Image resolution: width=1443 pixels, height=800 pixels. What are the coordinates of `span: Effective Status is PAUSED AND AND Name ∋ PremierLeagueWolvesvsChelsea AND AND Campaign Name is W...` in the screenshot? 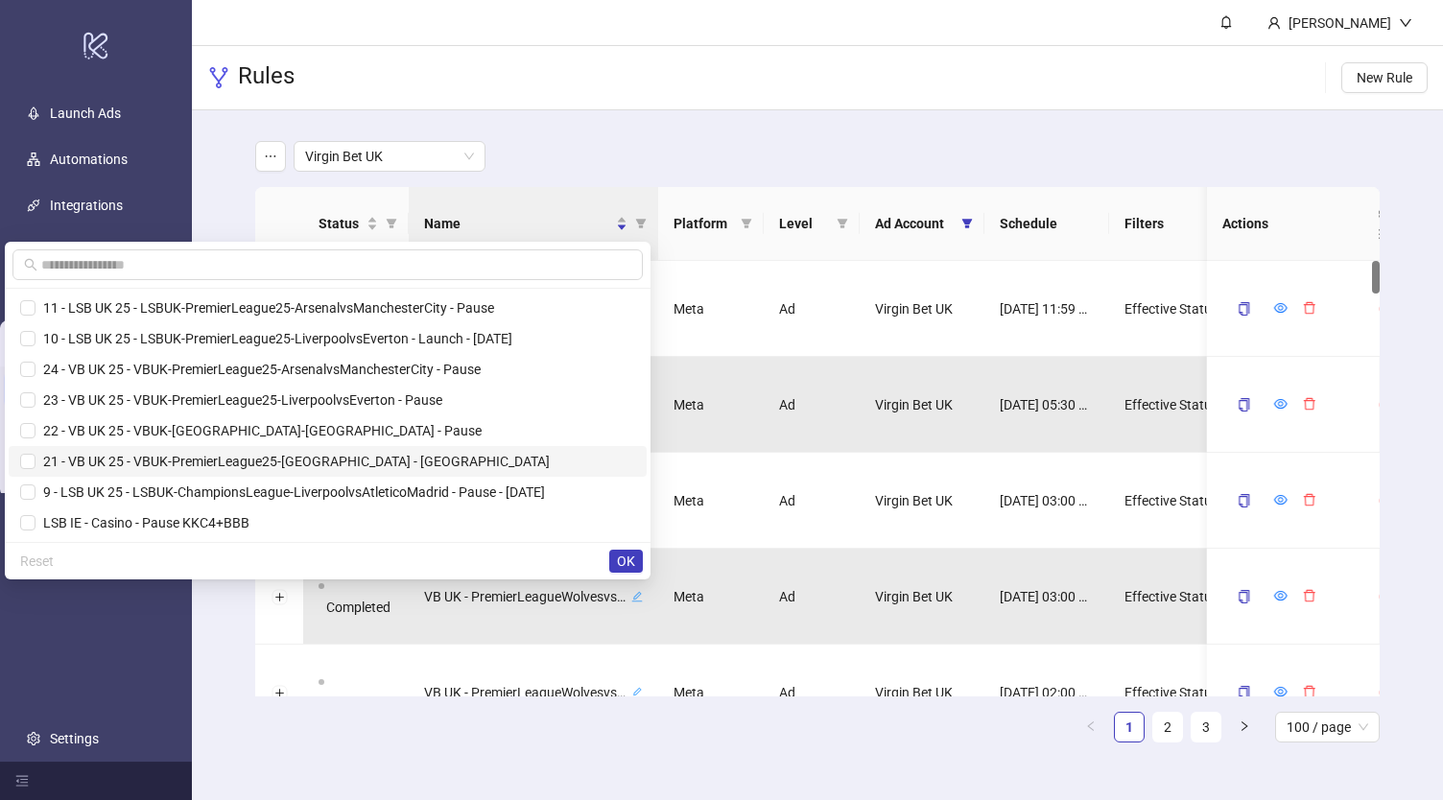 It's located at (1234, 693).